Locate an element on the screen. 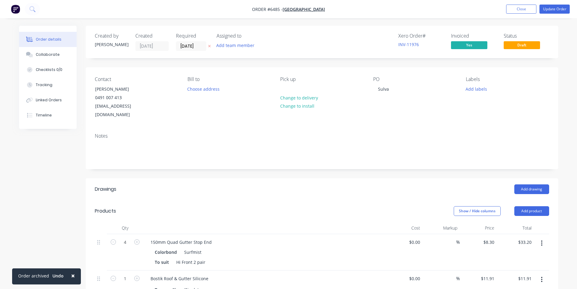 The image size is (577, 289). div: Tracking is located at coordinates (44, 85).